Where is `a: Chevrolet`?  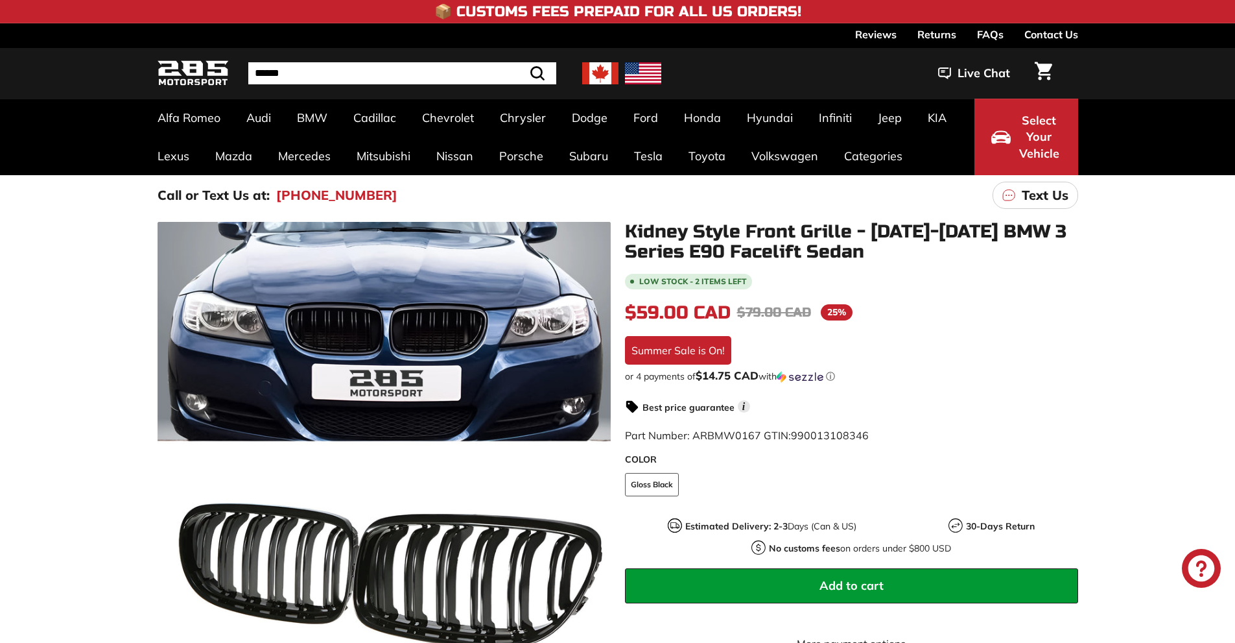 a: Chevrolet is located at coordinates (448, 117).